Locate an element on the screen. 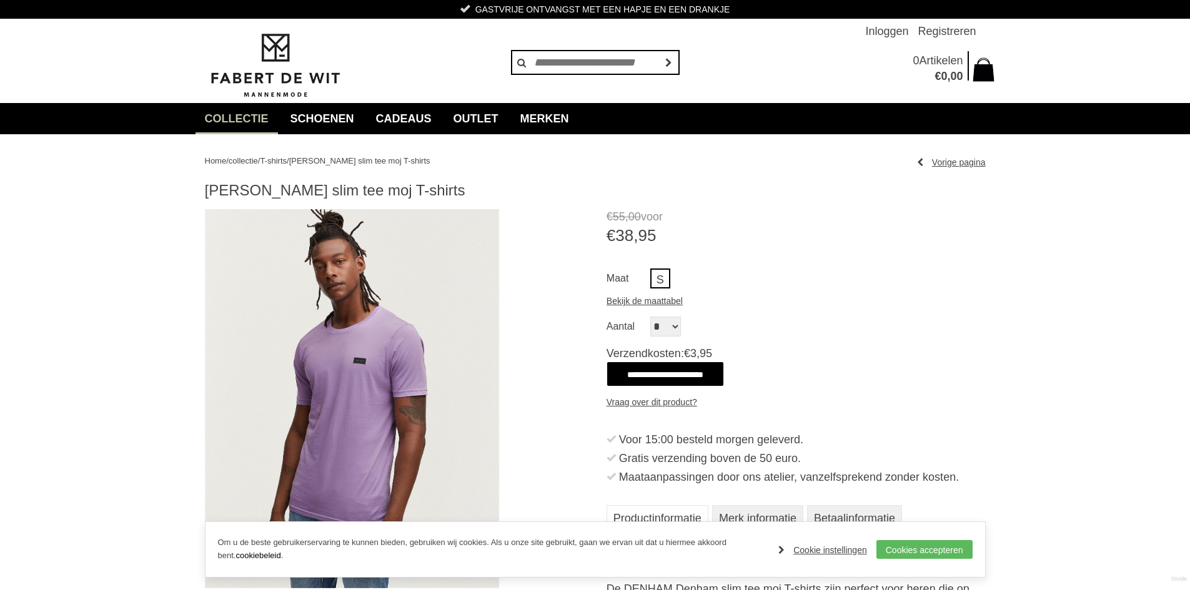 Image resolution: width=1190 pixels, height=590 pixels. img: Fabert de Wit is located at coordinates (275, 66).